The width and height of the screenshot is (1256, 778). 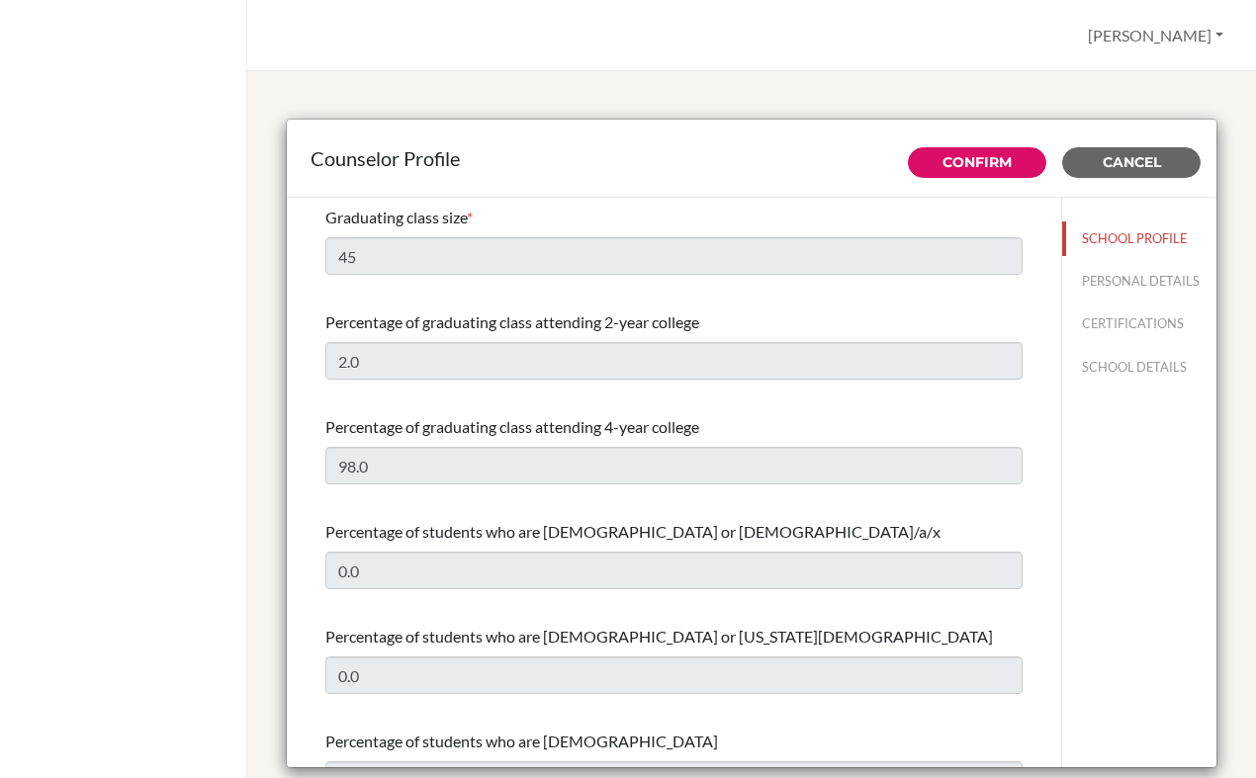 What do you see at coordinates (396, 217) in the screenshot?
I see `span: Graduating class size` at bounding box center [396, 217].